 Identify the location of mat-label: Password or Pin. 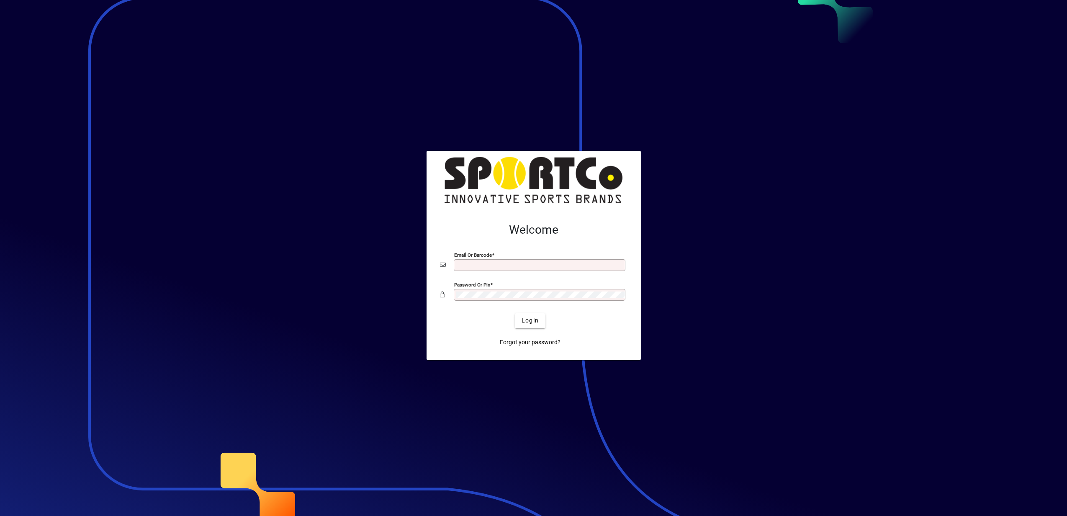
(472, 284).